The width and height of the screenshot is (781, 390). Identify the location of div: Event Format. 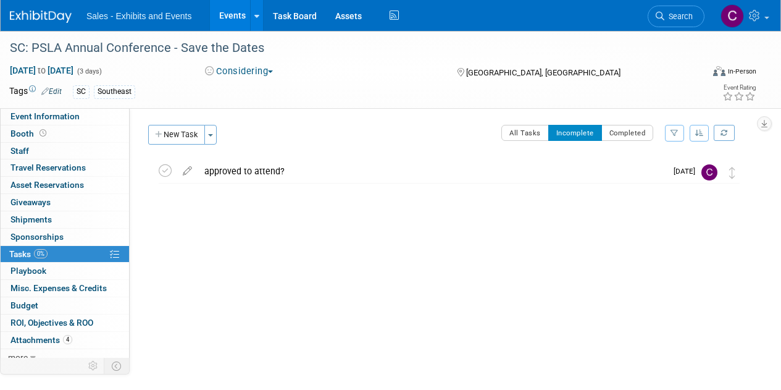
(701, 73).